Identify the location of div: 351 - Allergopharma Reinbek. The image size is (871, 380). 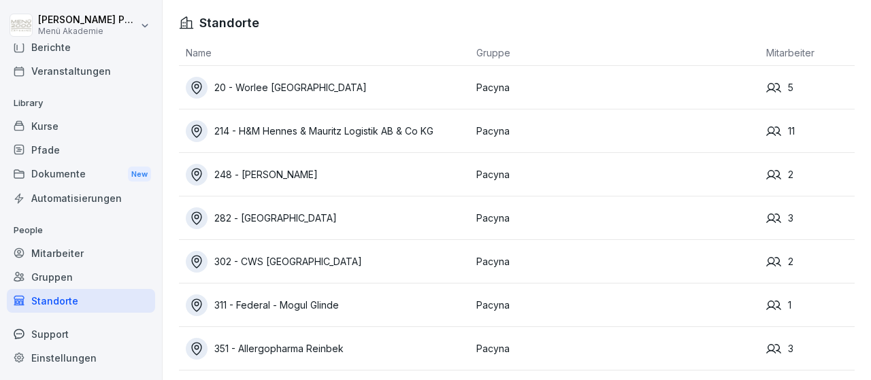
(327, 349).